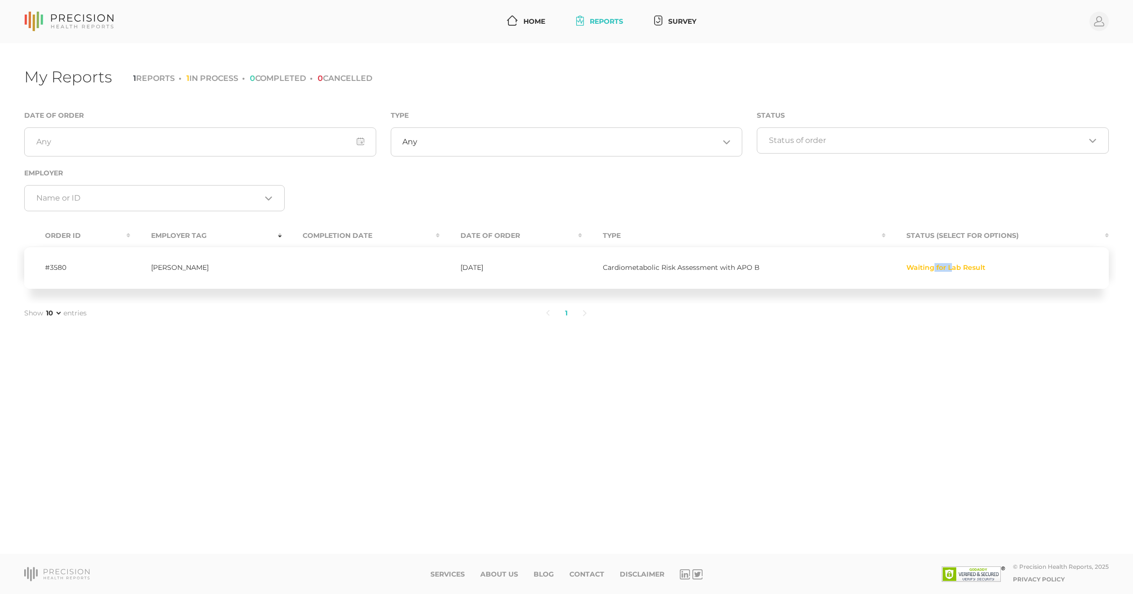  What do you see at coordinates (68, 76) in the screenshot?
I see `h1: My Reports` at bounding box center [68, 76].